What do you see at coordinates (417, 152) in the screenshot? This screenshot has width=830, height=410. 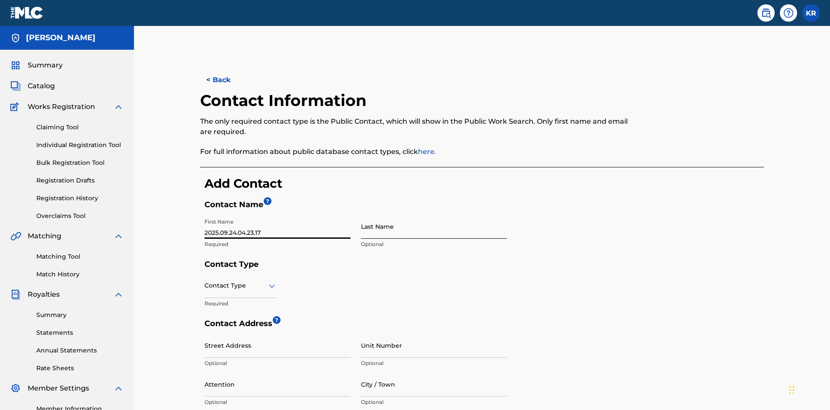 I see `p: For full information about public database contact types, click` at bounding box center [417, 152].